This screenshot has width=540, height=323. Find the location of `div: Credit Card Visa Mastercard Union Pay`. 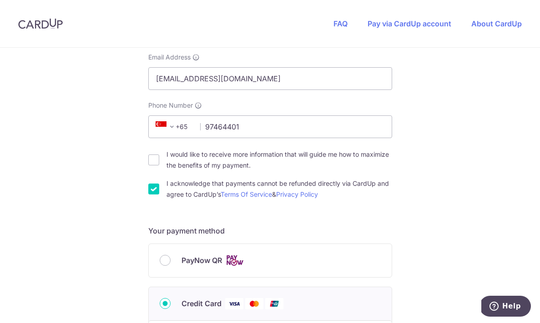

div: Credit Card Visa Mastercard Union Pay is located at coordinates (270, 304).